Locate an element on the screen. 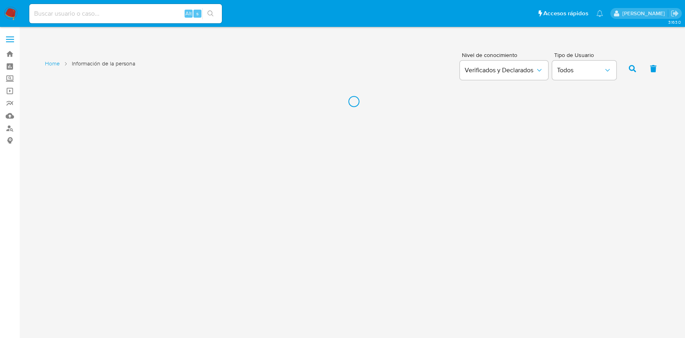 This screenshot has height=338, width=685. nav: List of pages is located at coordinates (90, 68).